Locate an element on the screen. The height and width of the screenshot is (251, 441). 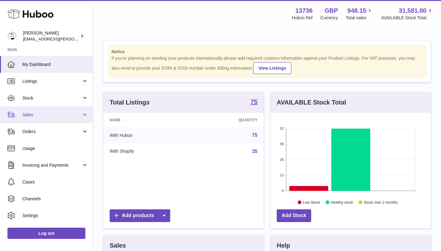
td: With Shopify is located at coordinates (147, 151).